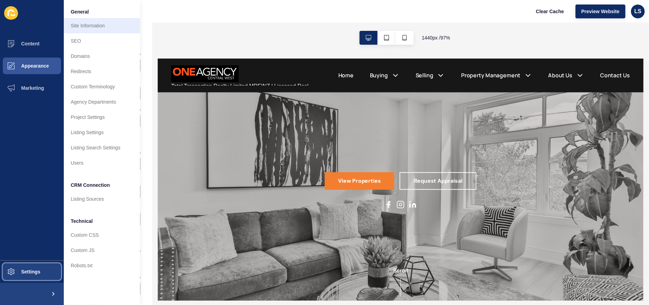  What do you see at coordinates (550, 11) in the screenshot?
I see `button: Clear Cache` at bounding box center [550, 11].